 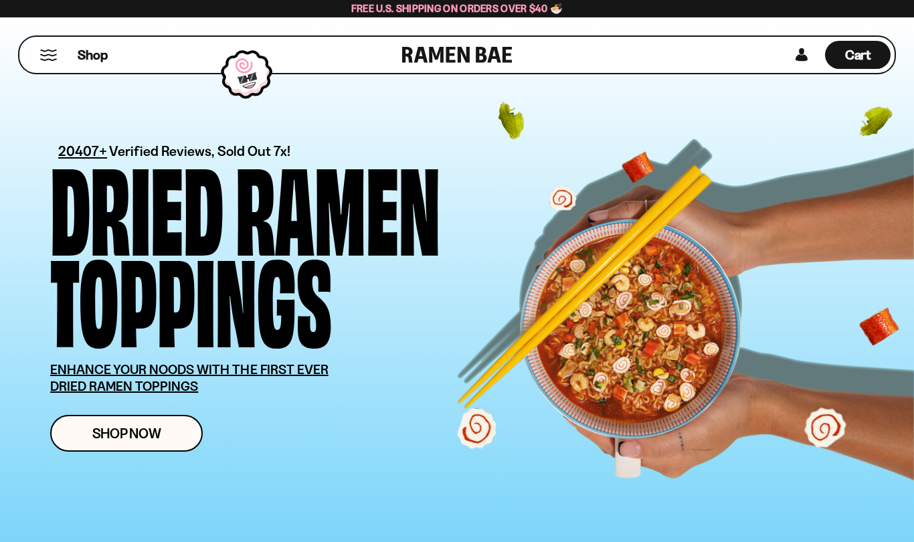 I want to click on span: Shop Now, so click(x=127, y=433).